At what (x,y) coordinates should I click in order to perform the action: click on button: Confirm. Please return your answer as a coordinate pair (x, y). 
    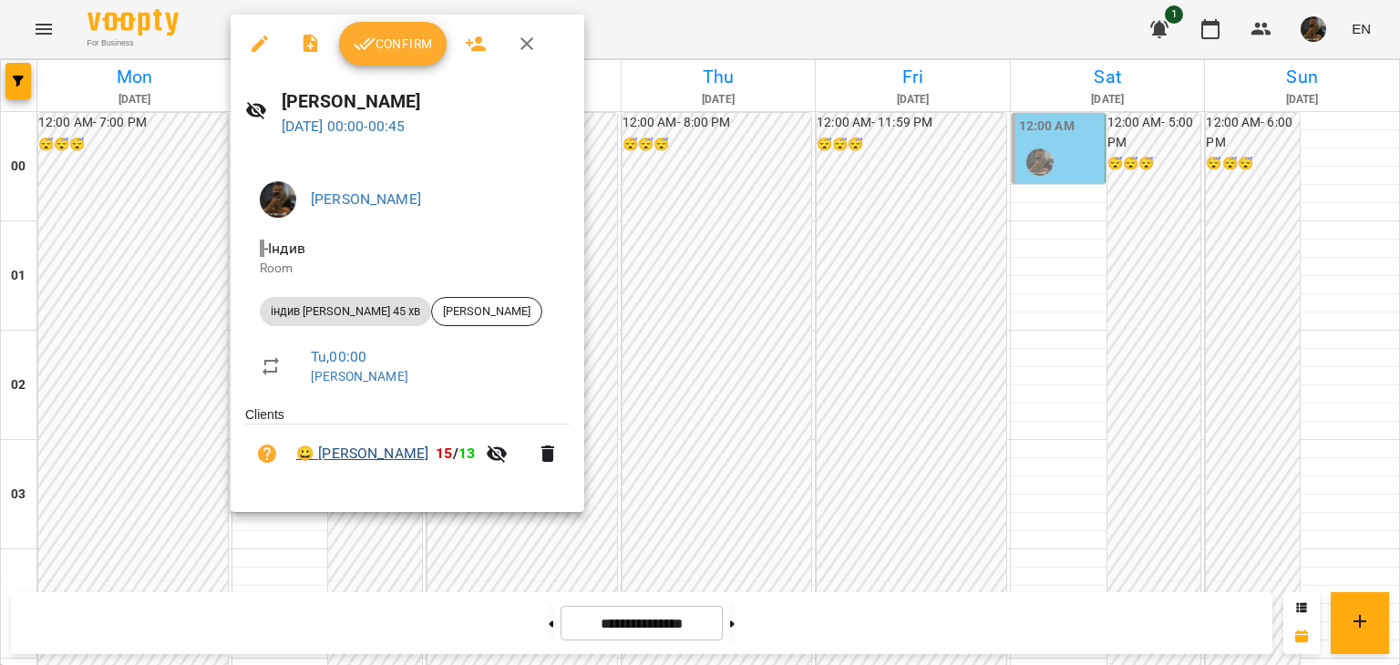
    Looking at the image, I should click on (393, 44).